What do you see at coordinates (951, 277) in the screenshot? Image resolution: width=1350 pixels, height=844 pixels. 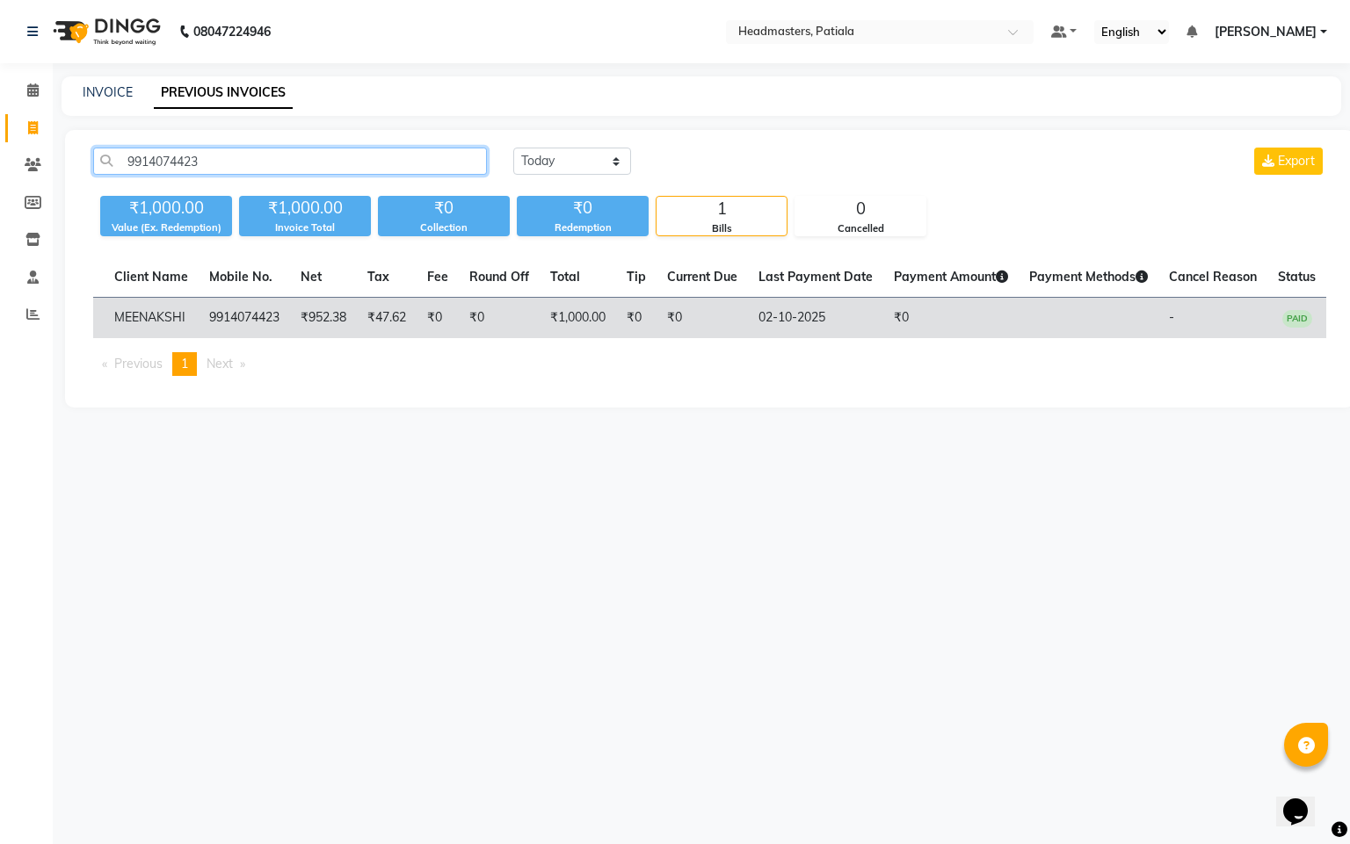 I see `span: Payment Amount` at bounding box center [951, 277].